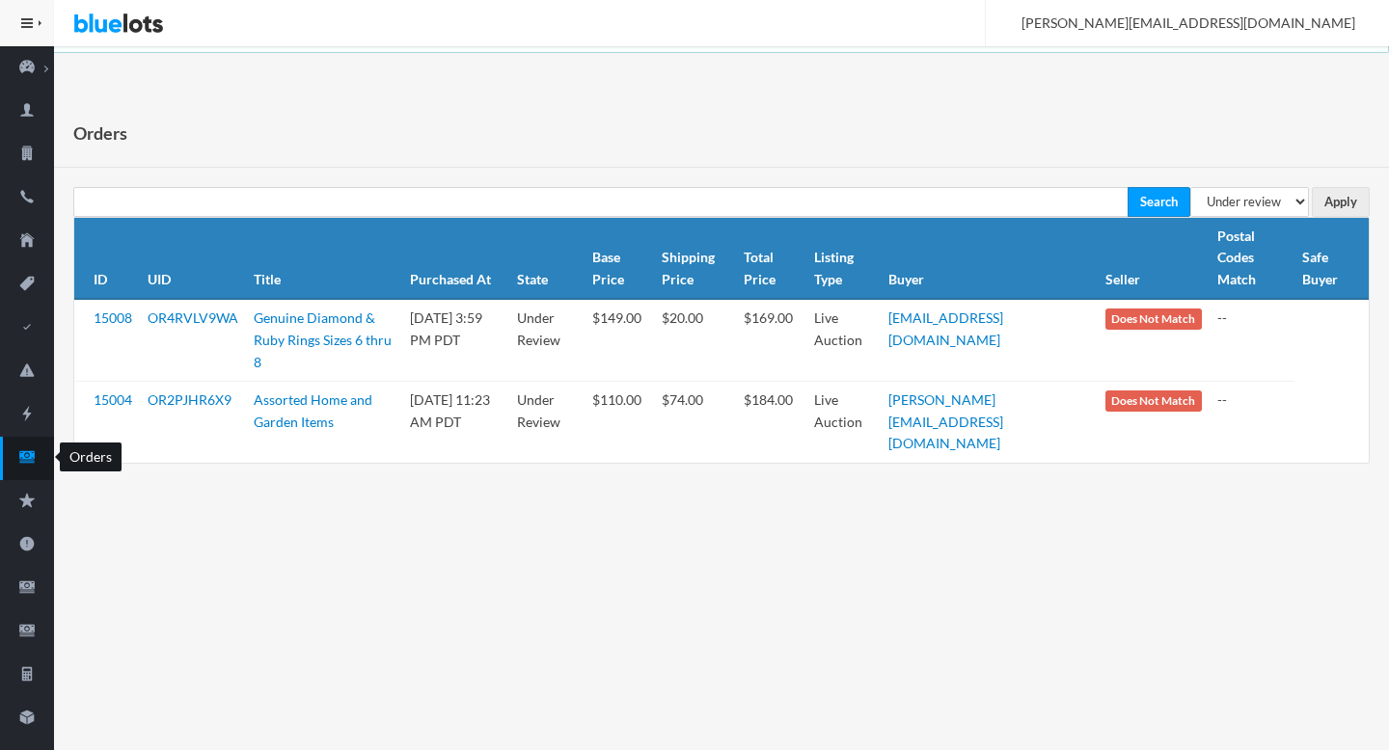  What do you see at coordinates (770, 339) in the screenshot?
I see `td: $169.00` at bounding box center [770, 339].